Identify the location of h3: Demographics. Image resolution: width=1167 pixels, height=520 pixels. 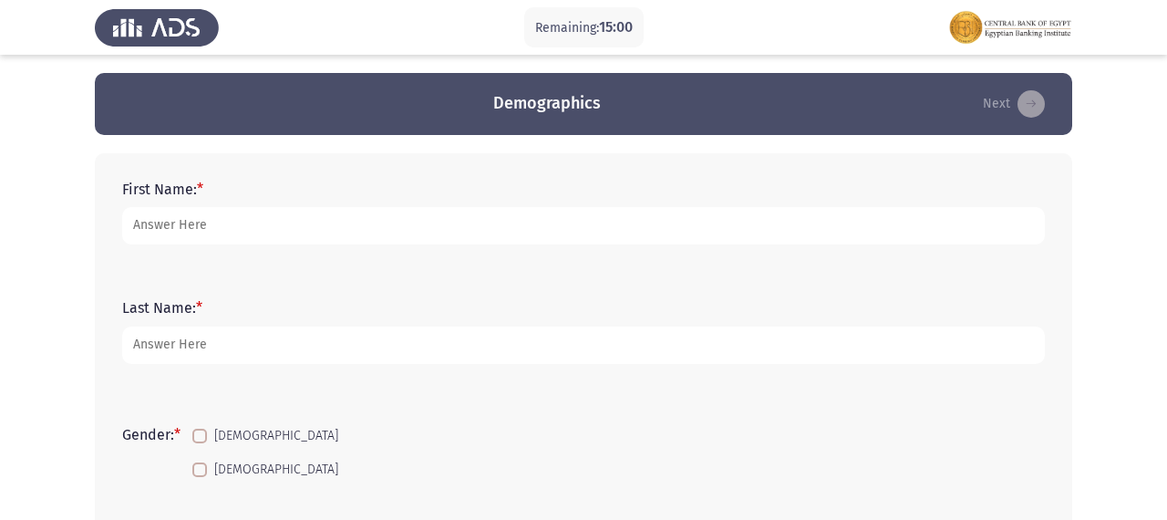
(547, 103).